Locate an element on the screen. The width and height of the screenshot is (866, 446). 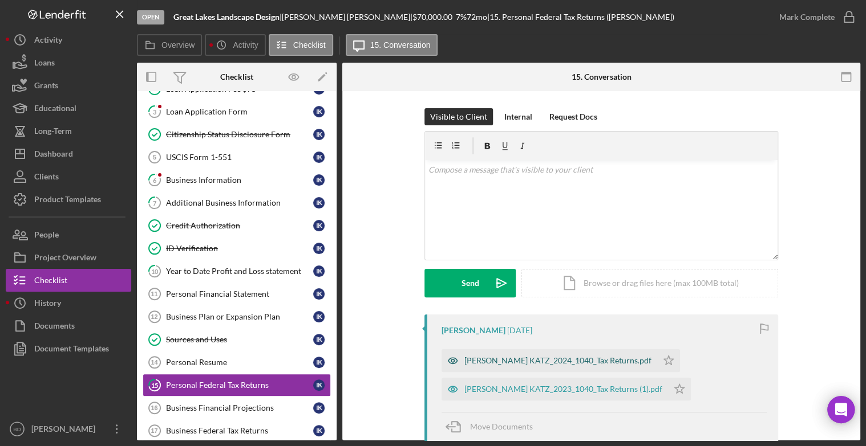
a: 16Business Financial ProjectionsIK is located at coordinates (237, 408).